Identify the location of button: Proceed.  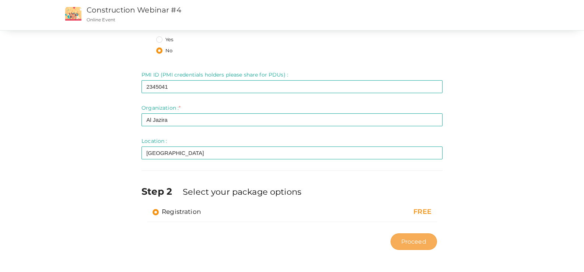
(413, 242).